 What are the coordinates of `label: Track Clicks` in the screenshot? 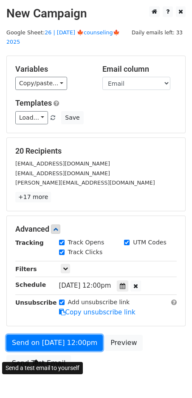 It's located at (85, 252).